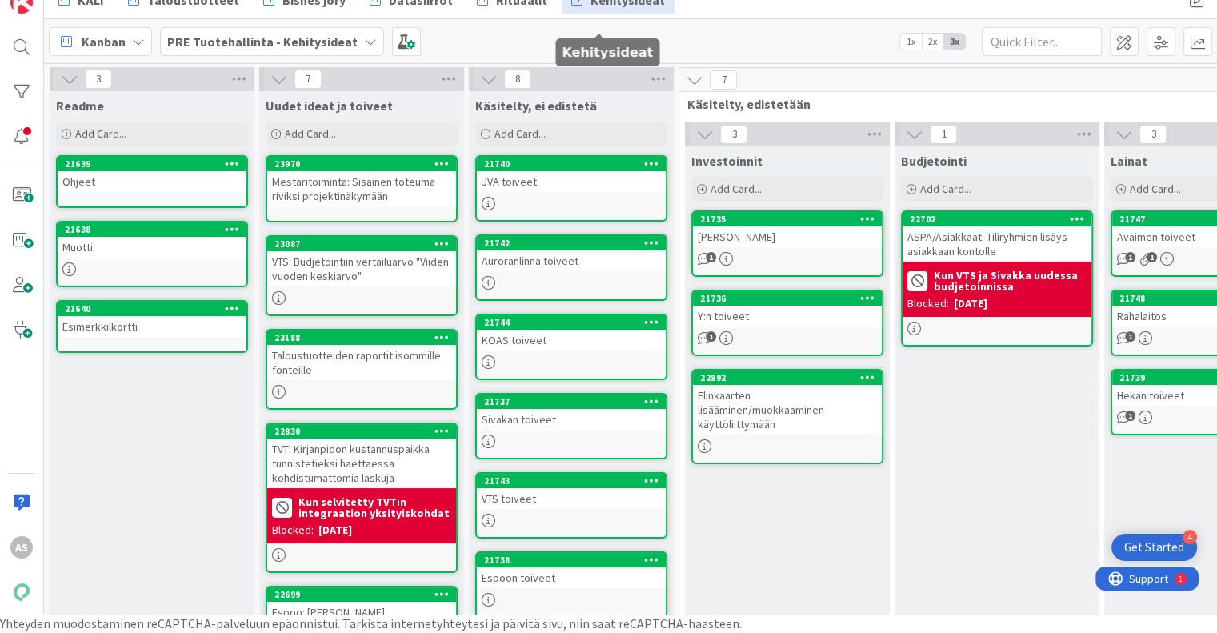 Image resolution: width=1217 pixels, height=633 pixels. What do you see at coordinates (152, 174) in the screenshot?
I see `div: 21639Ohjeet` at bounding box center [152, 174].